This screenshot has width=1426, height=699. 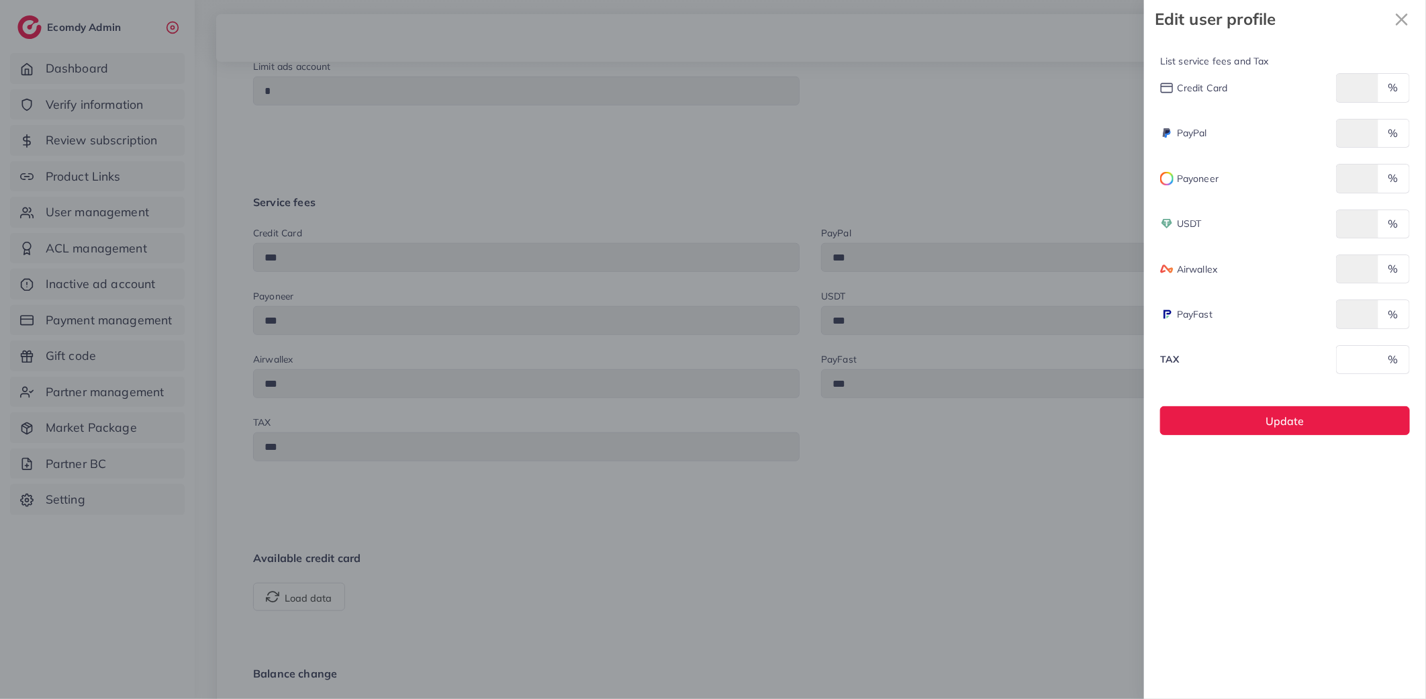 What do you see at coordinates (1285, 421) in the screenshot?
I see `span: Update` at bounding box center [1285, 421].